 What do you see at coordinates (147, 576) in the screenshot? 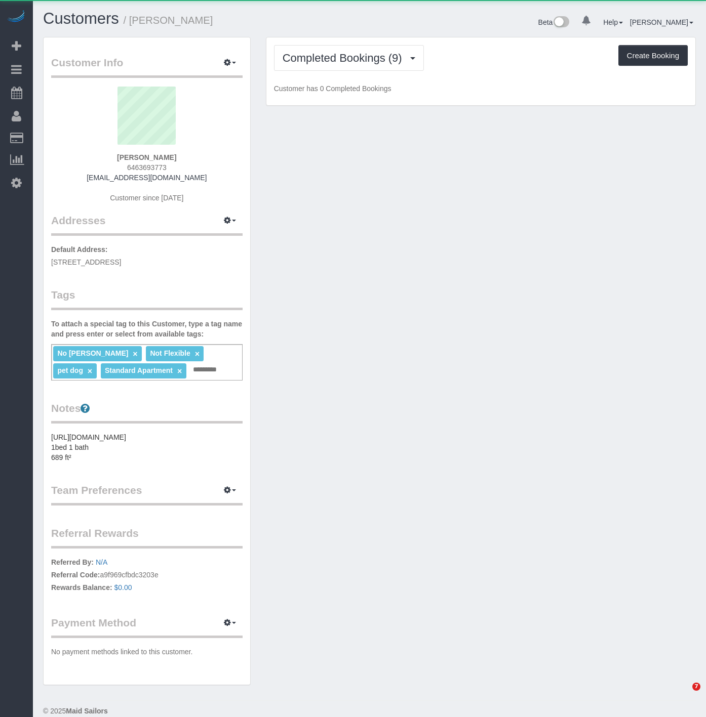
I see `p: a9f969cfbdc3203e` at bounding box center [147, 576].